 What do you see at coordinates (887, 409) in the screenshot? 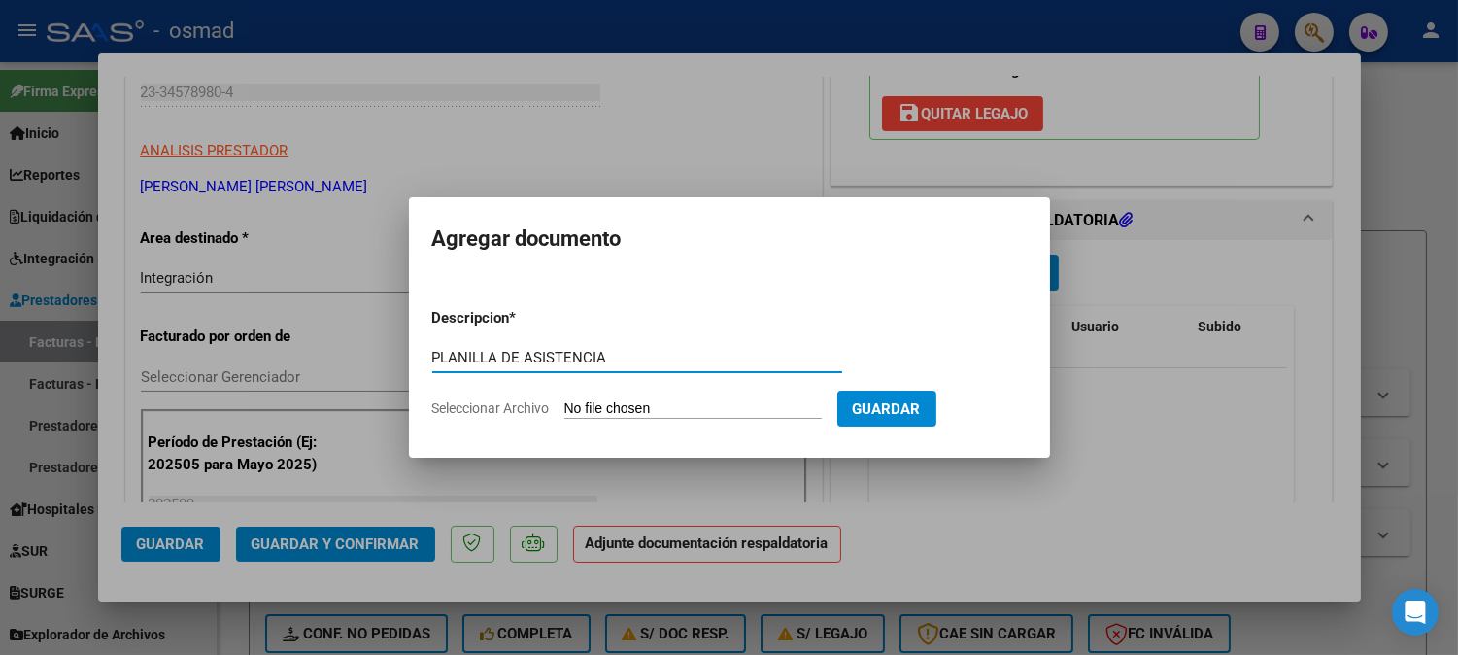
I see `span: Guardar` at bounding box center [887, 409].